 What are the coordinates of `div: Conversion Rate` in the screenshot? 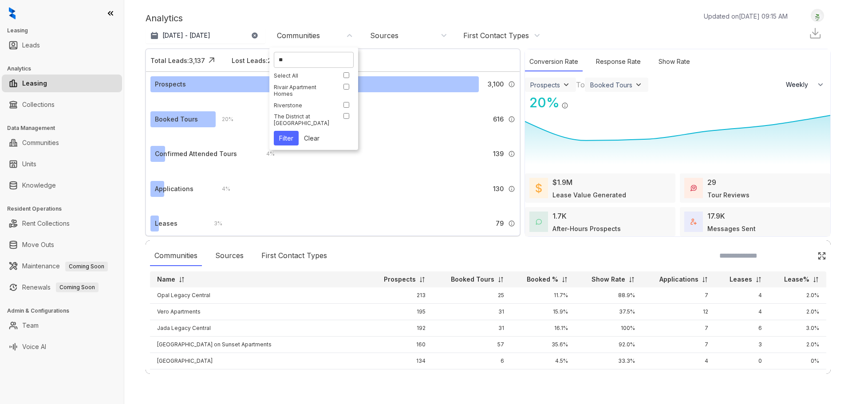 It's located at (554, 62).